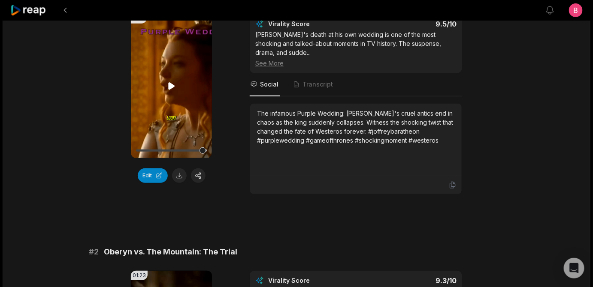  Describe the element at coordinates (170, 252) in the screenshot. I see `span: Oberyn vs. The Mountain: The Trial` at that location.